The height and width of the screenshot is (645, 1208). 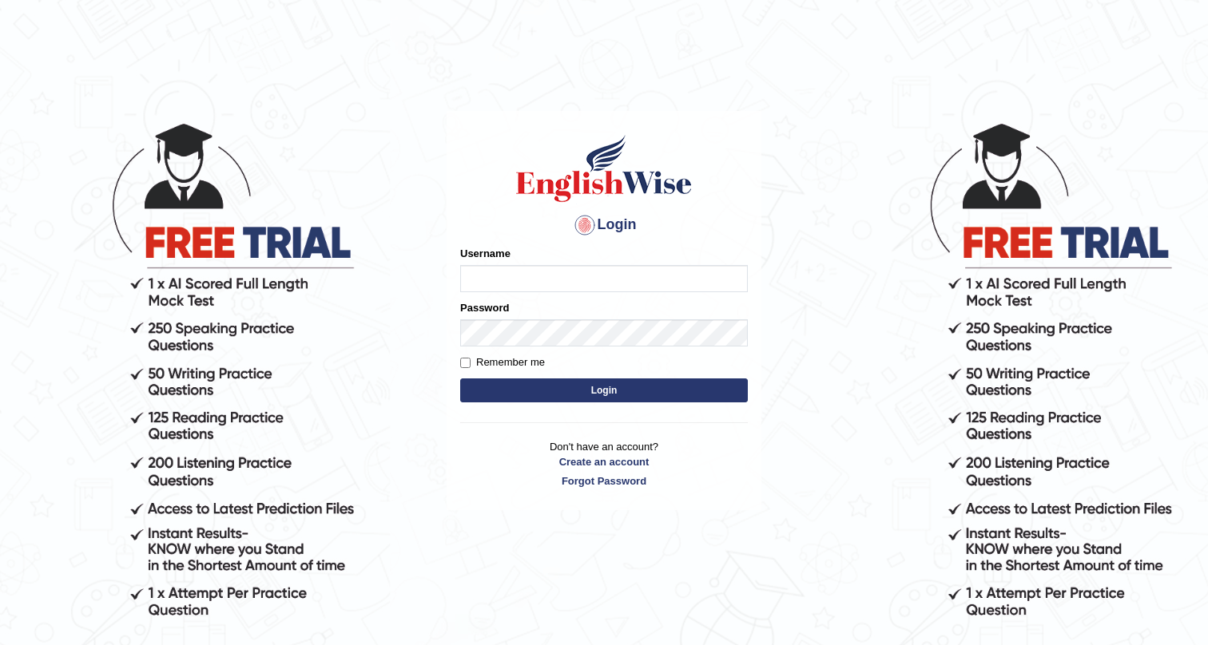 I want to click on a: Forgot Password, so click(x=604, y=481).